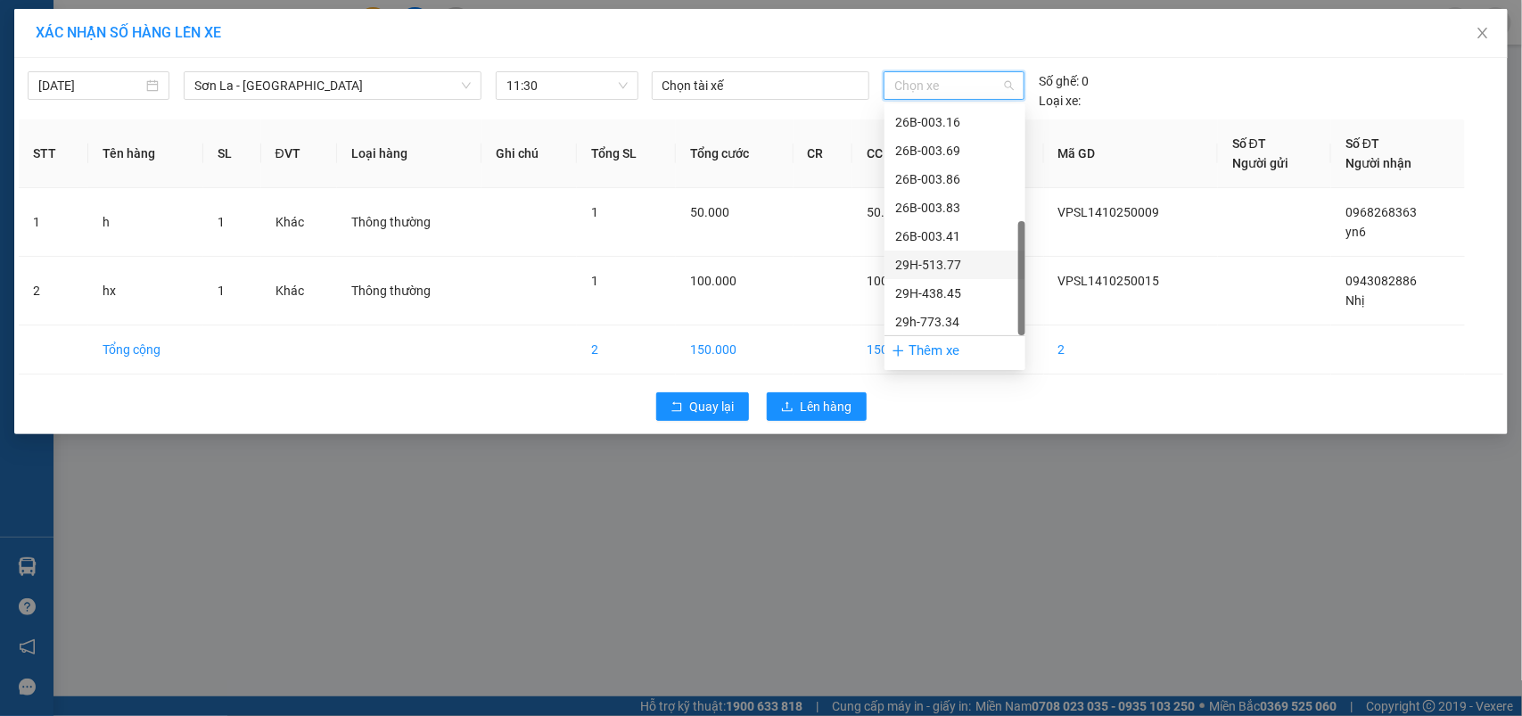 The height and width of the screenshot is (716, 1522). Describe the element at coordinates (409, 153) in the screenshot. I see `th: Loại hàng` at that location.